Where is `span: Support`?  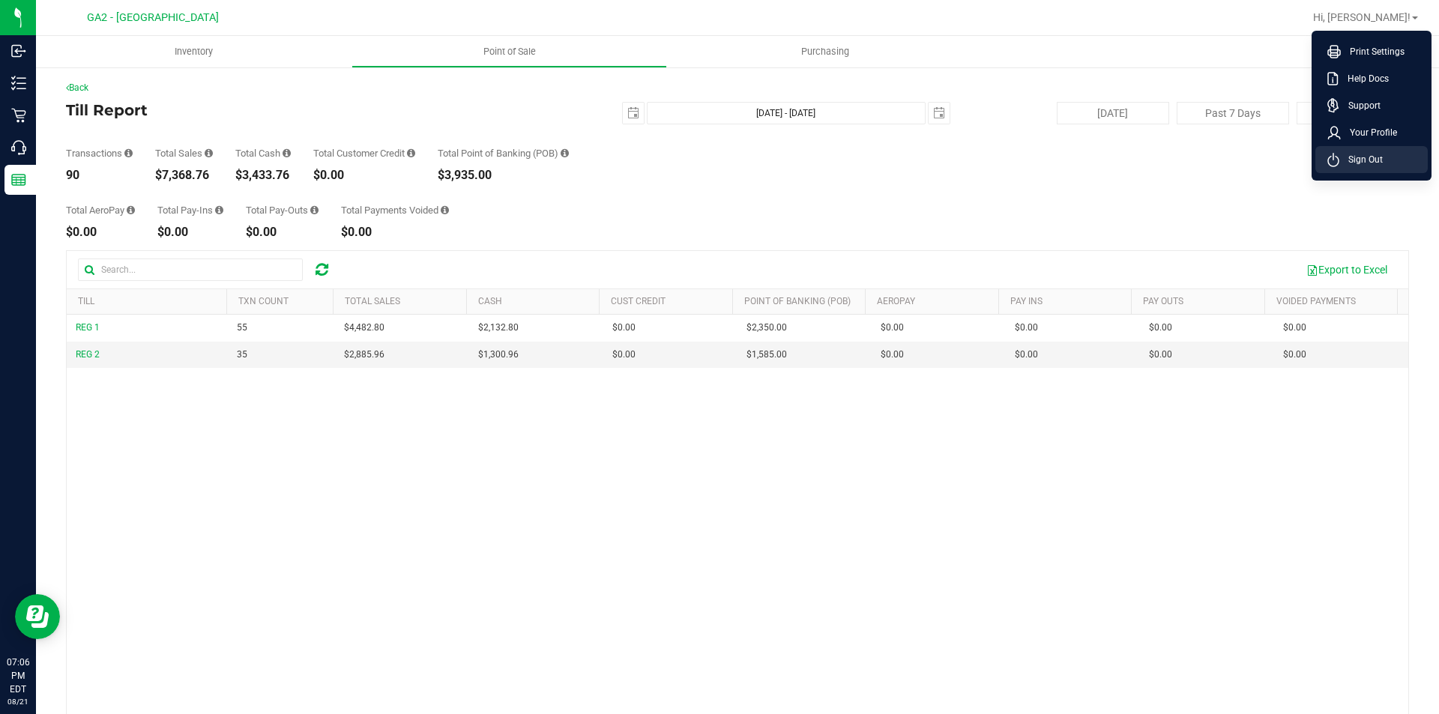 span: Support is located at coordinates (1359, 106).